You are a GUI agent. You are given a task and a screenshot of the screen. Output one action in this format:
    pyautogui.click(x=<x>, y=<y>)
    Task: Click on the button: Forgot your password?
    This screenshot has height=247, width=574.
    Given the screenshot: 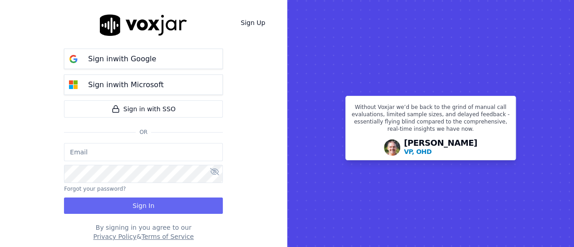 What is the action you would take?
    pyautogui.click(x=95, y=189)
    